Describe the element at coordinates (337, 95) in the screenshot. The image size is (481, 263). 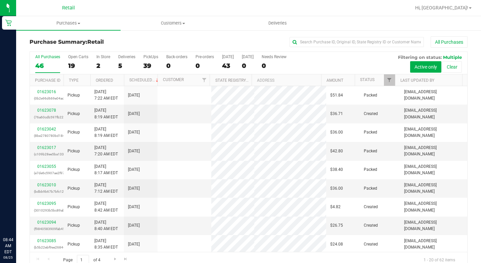
I see `span: $51.84` at that location.